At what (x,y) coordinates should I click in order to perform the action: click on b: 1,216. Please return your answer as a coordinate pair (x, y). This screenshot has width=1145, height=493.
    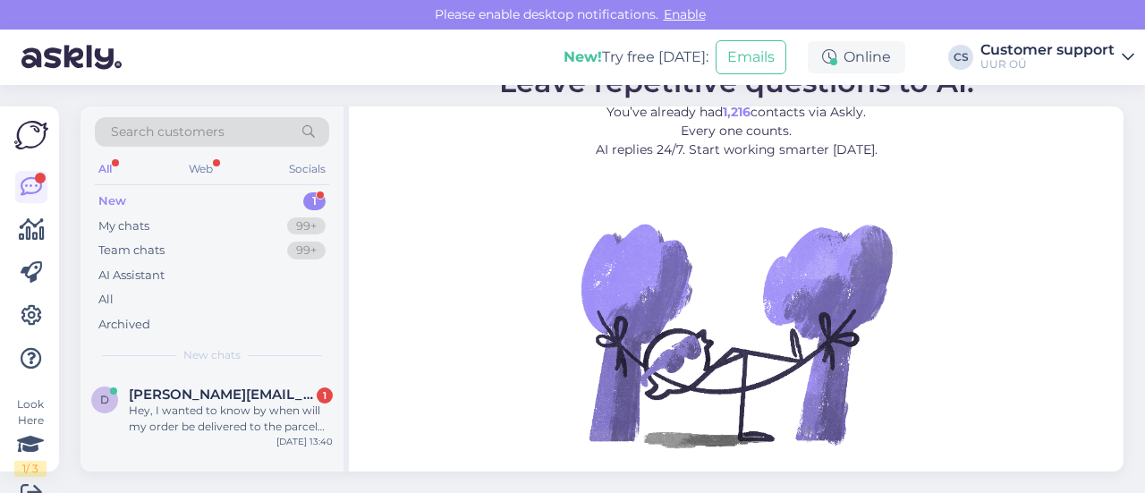
    Looking at the image, I should click on (736, 112).